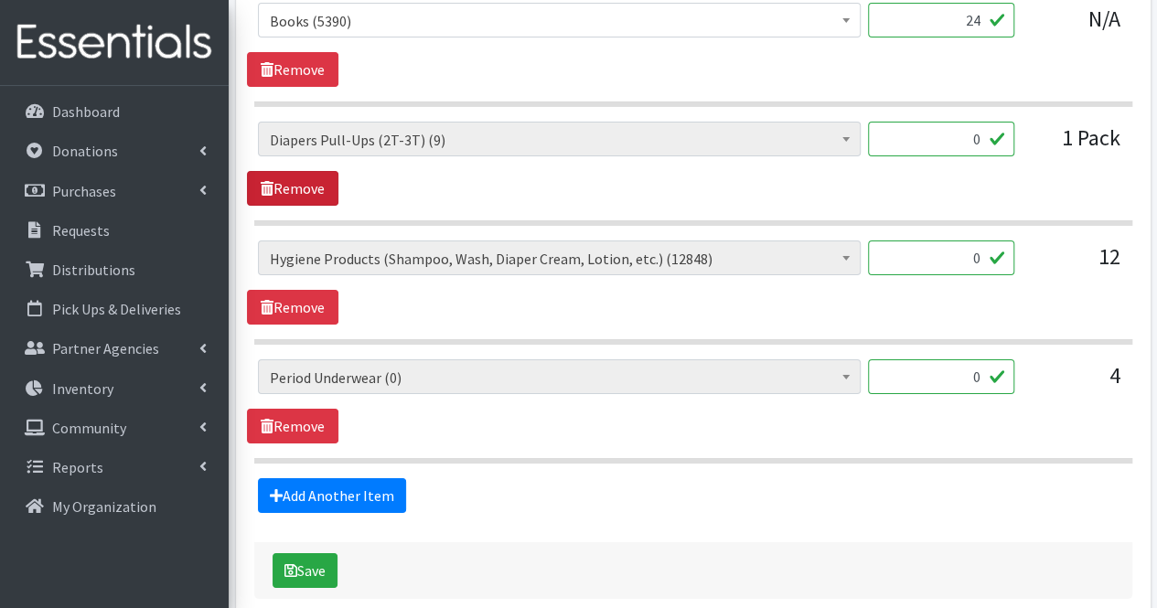 The width and height of the screenshot is (1157, 608). Describe the element at coordinates (114, 270) in the screenshot. I see `a: Distributions` at that location.